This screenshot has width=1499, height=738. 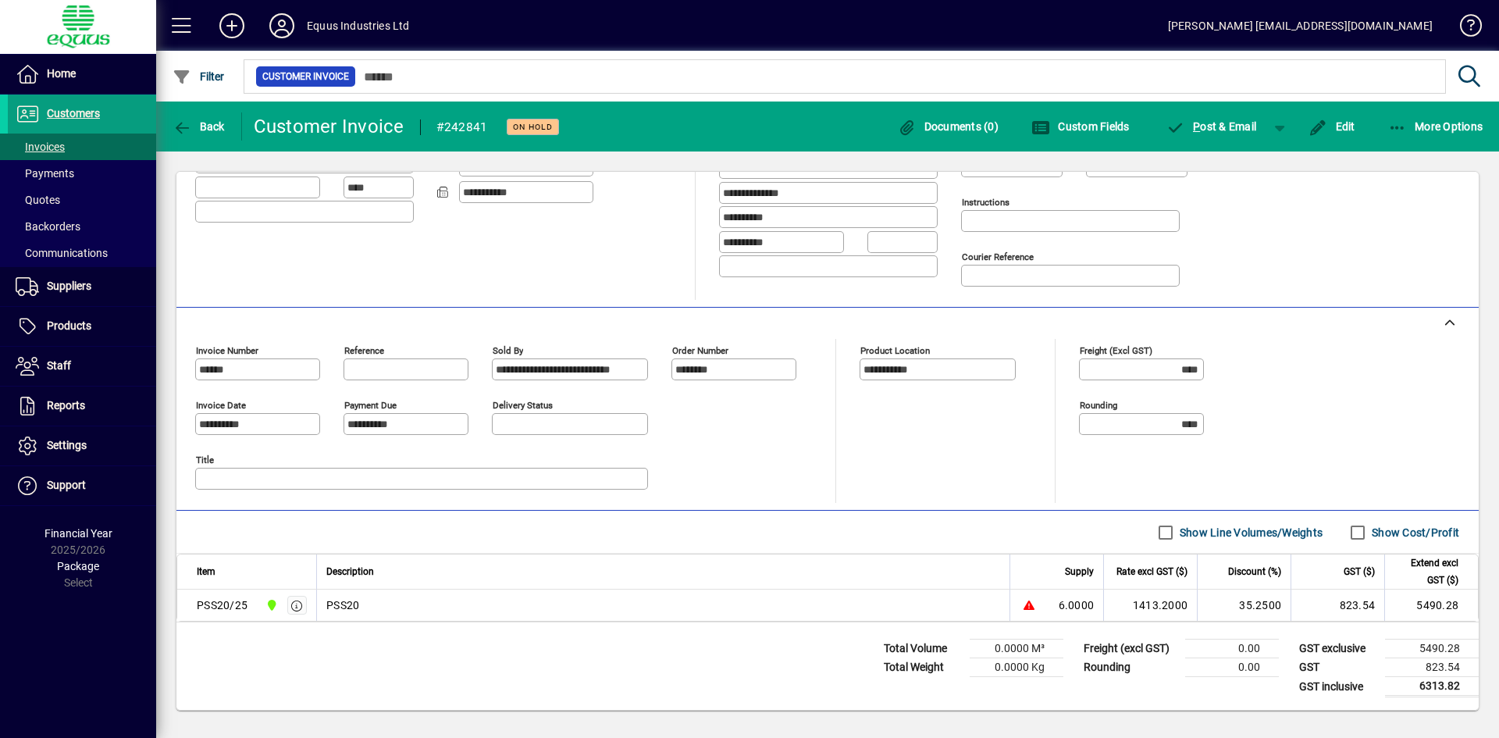 What do you see at coordinates (205, 460) in the screenshot?
I see `mat-label: Title` at bounding box center [205, 460].